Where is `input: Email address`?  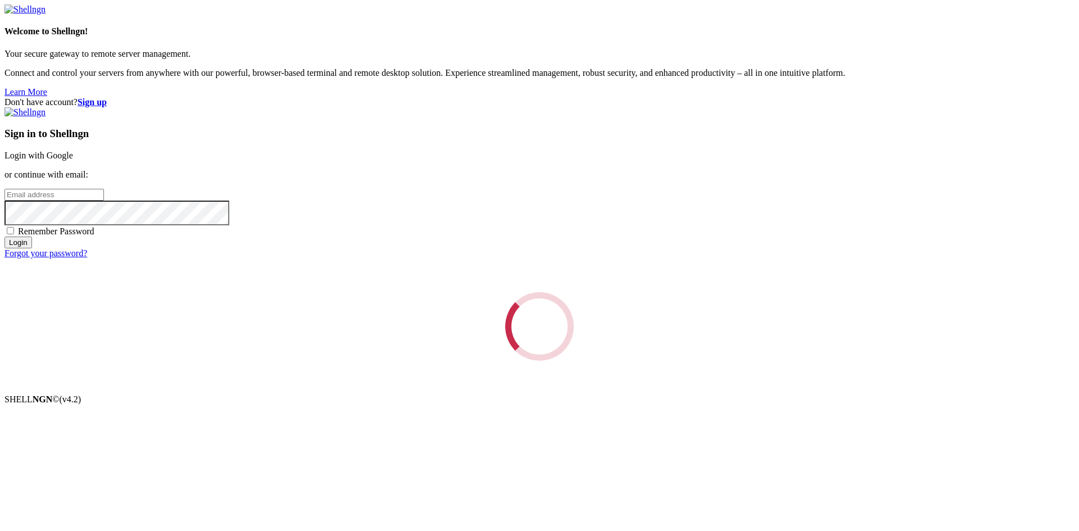
input: Email address is located at coordinates (54, 194).